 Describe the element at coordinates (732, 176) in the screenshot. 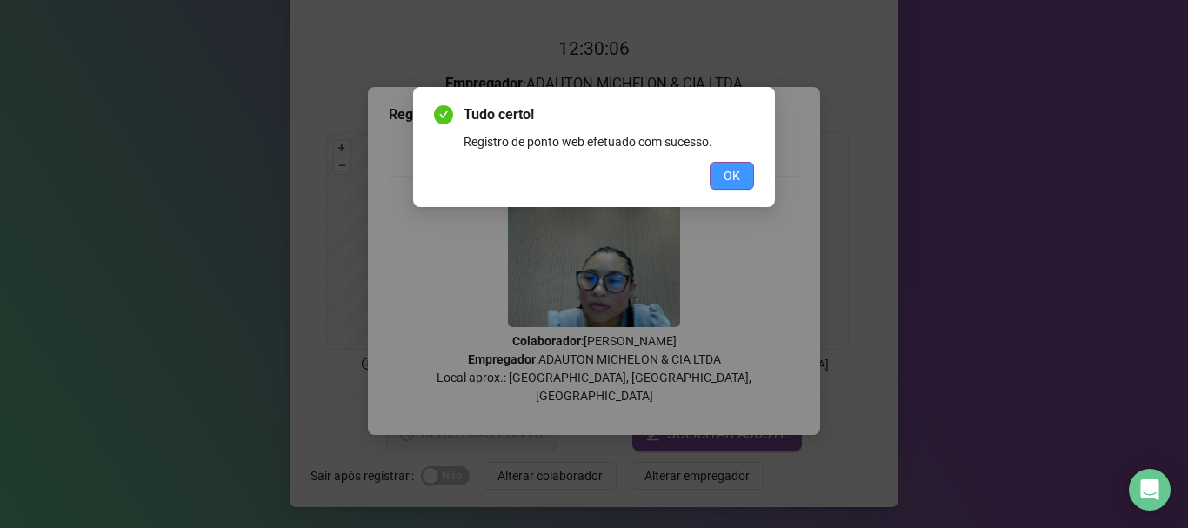

I see `button: OK` at that location.